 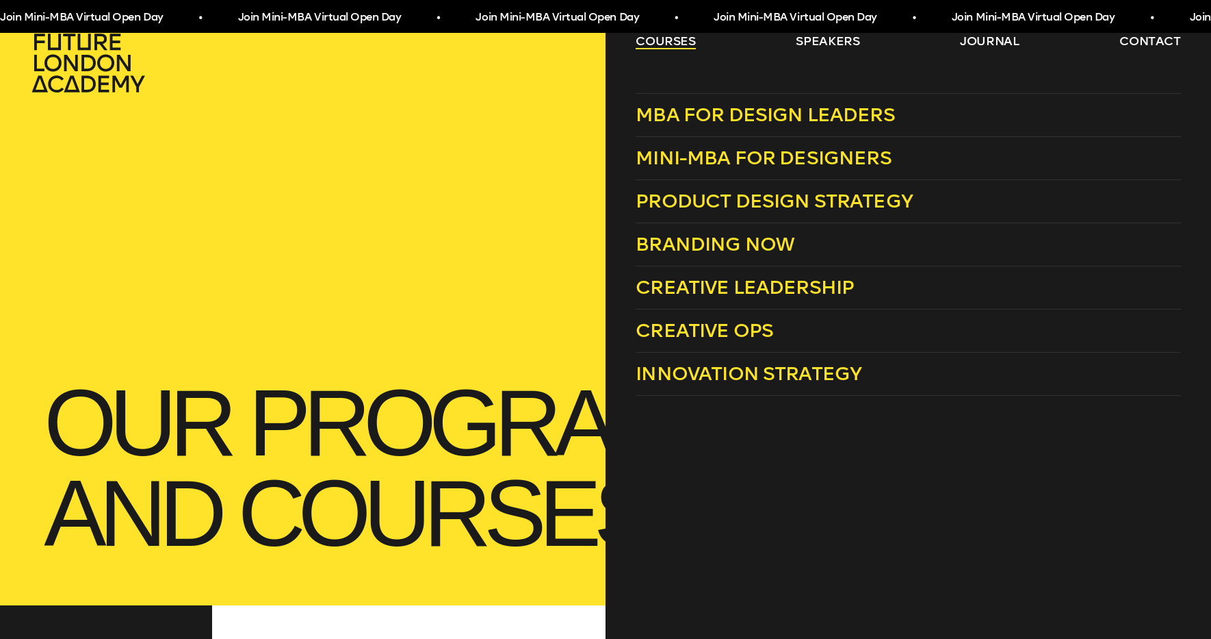 I want to click on a: speakers, so click(x=827, y=41).